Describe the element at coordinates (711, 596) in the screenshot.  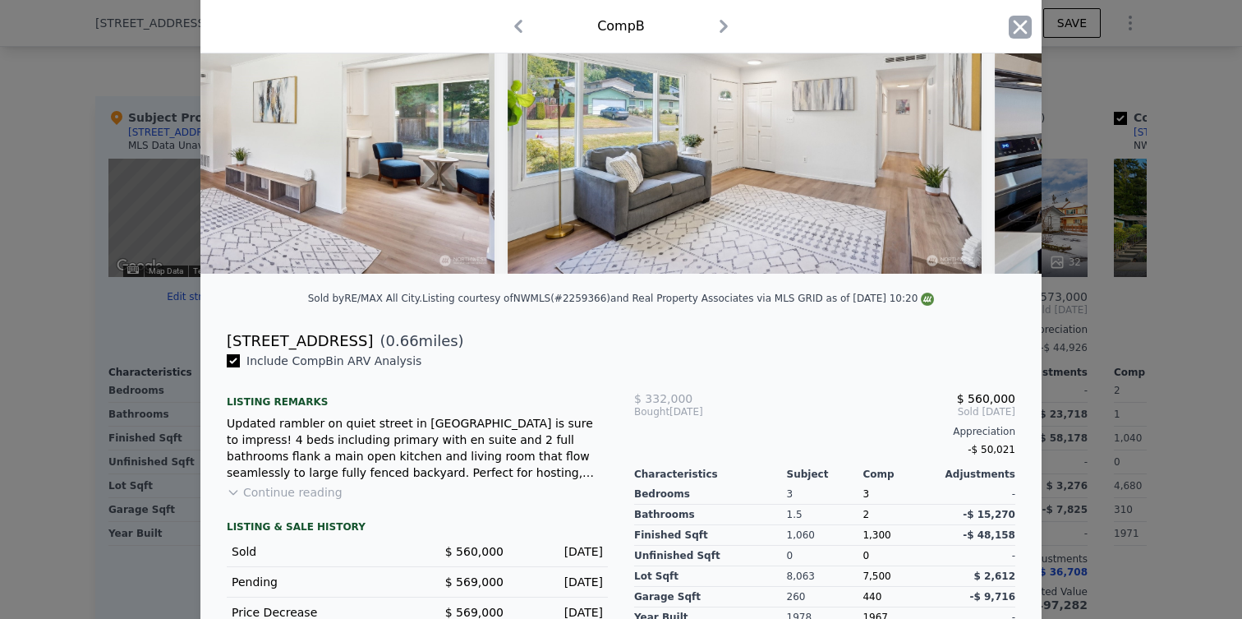
I see `div: Garage Sqft` at that location.